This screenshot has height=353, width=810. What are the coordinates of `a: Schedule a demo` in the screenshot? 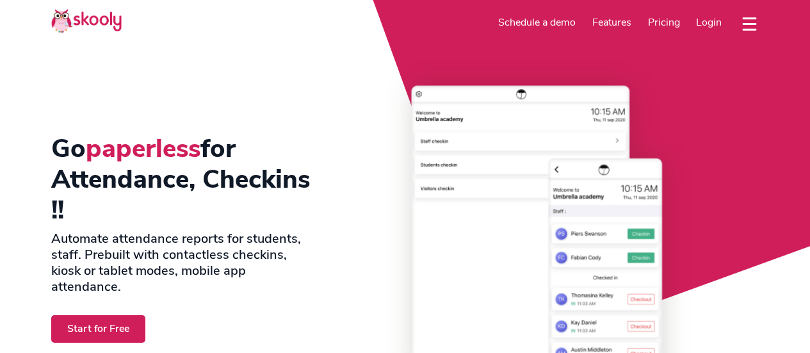 It's located at (537, 22).